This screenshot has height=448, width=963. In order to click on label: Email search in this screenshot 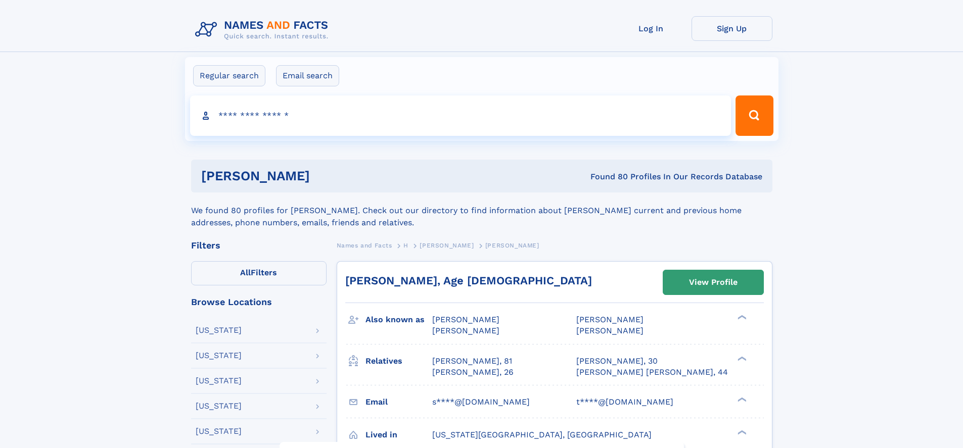, I will do `click(307, 76)`.